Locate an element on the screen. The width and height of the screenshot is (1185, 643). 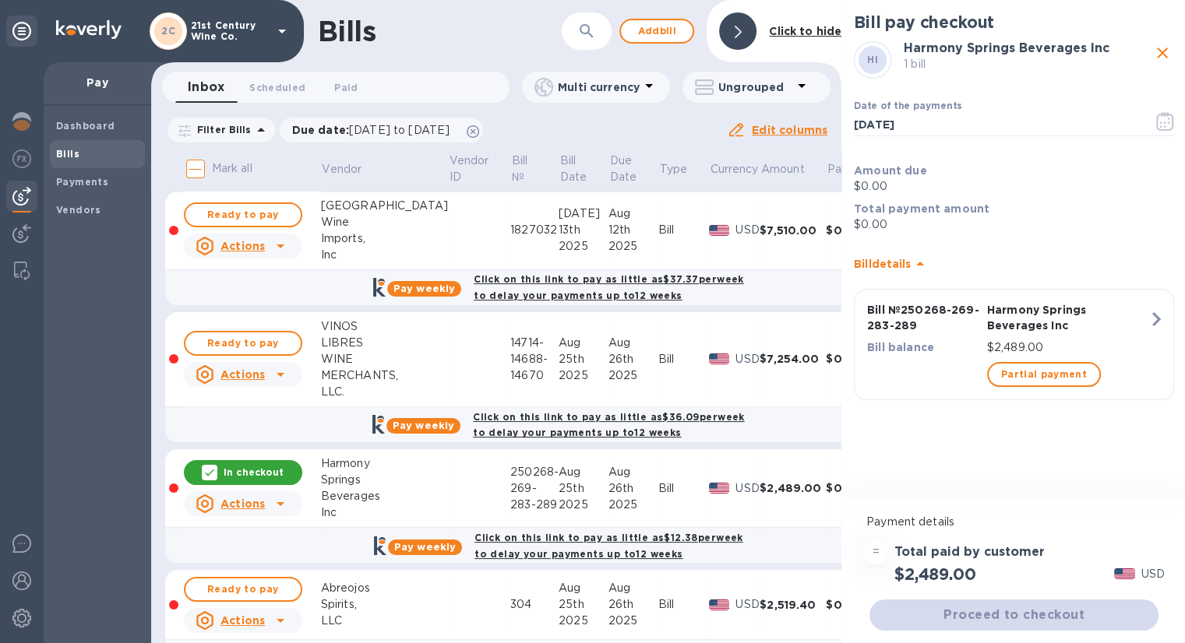
span: Type is located at coordinates (684, 169).